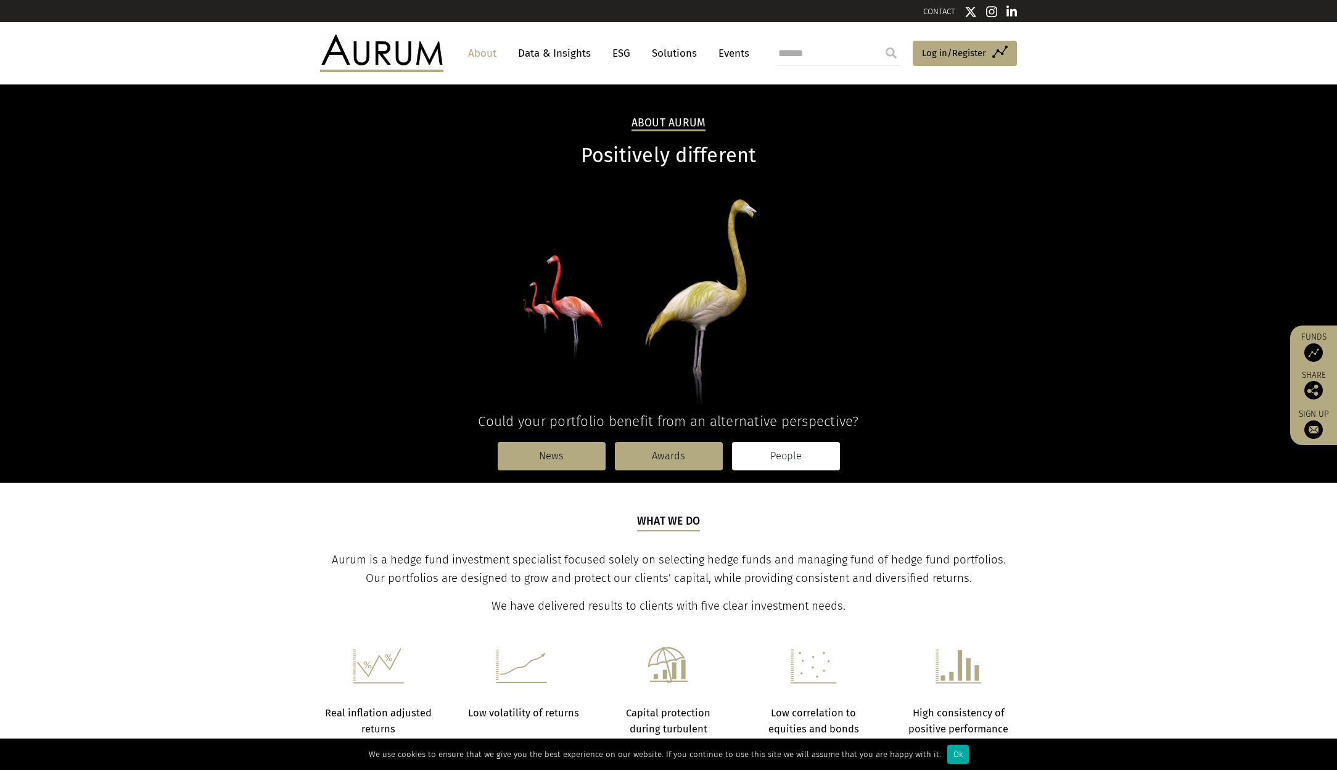 This screenshot has width=1337, height=770. Describe the element at coordinates (669, 456) in the screenshot. I see `a: Awards` at that location.